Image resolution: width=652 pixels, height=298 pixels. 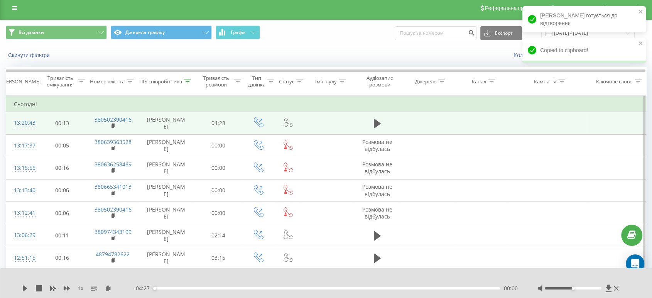 What do you see at coordinates (426, 81) in the screenshot?
I see `div: Джерело` at bounding box center [426, 81].